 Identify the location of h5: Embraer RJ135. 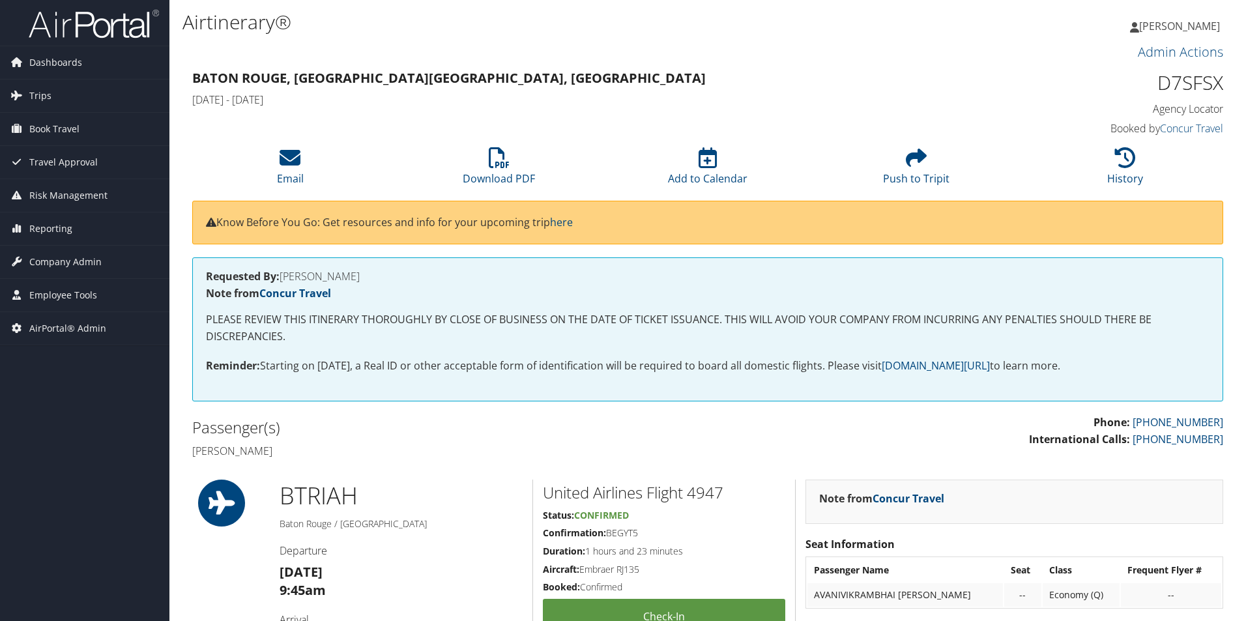
(664, 570).